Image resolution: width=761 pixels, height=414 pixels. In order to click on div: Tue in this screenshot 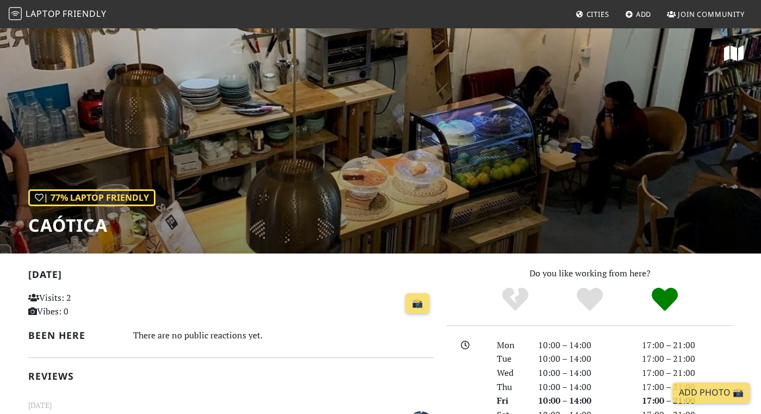, I will do `click(511, 359)`.